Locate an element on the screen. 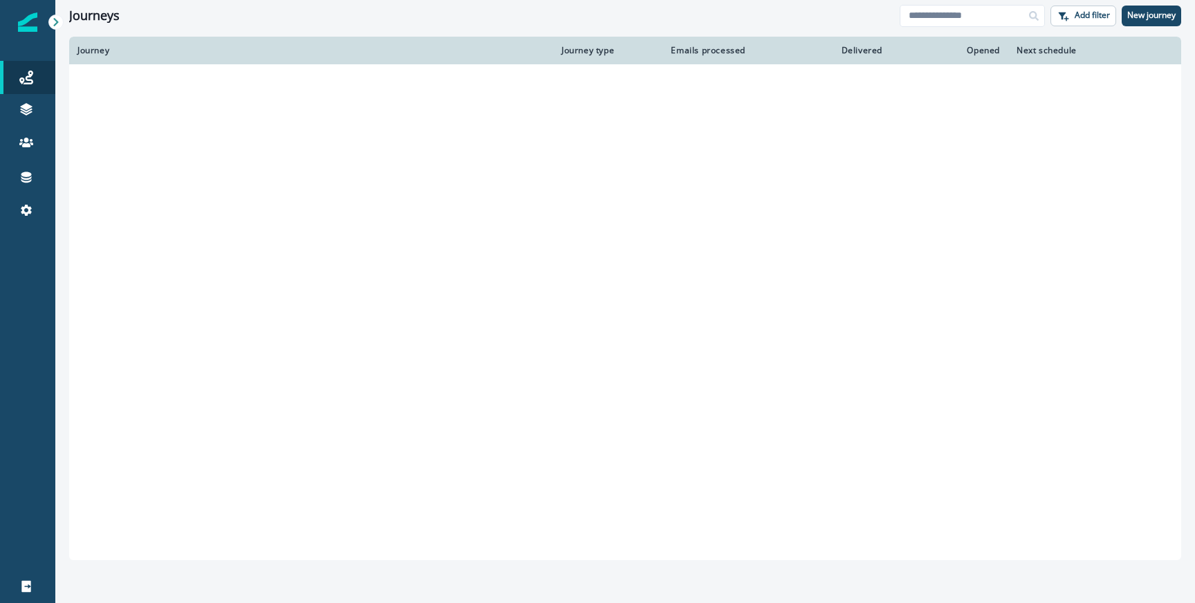 The width and height of the screenshot is (1195, 603). div: Next schedule is located at coordinates (1077, 50).